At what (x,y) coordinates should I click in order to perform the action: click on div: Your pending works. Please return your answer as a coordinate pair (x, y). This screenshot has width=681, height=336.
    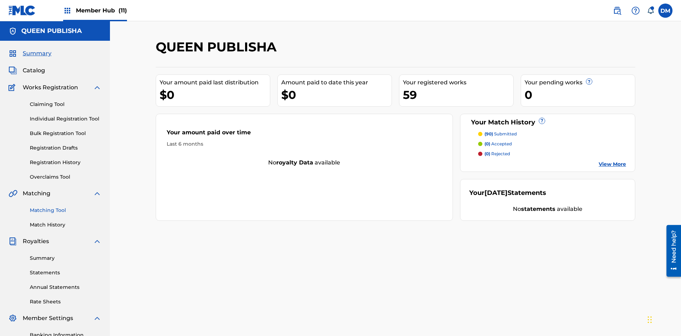
    Looking at the image, I should click on (579, 83).